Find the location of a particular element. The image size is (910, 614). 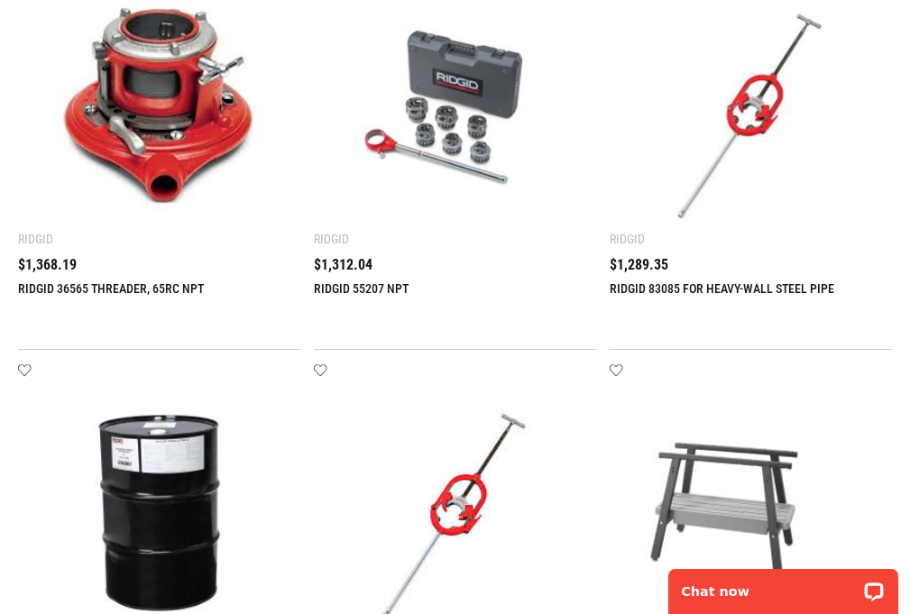

button: Open LiveChat chat widget is located at coordinates (218, 34).